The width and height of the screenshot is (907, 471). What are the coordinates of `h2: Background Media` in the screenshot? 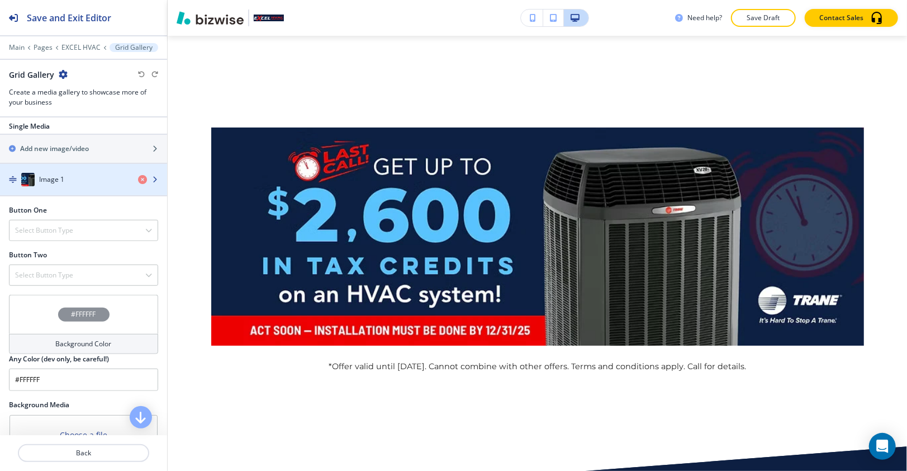 It's located at (83, 405).